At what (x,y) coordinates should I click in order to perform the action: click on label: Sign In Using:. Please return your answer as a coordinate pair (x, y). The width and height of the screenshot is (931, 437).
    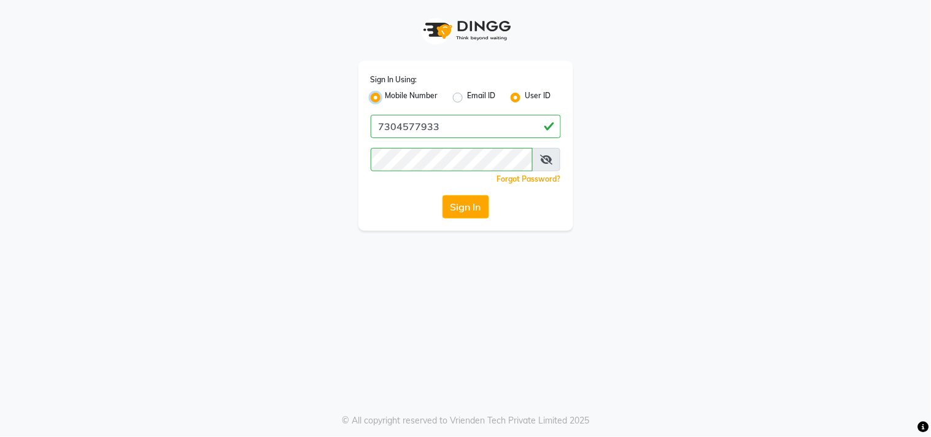
    Looking at the image, I should click on (394, 80).